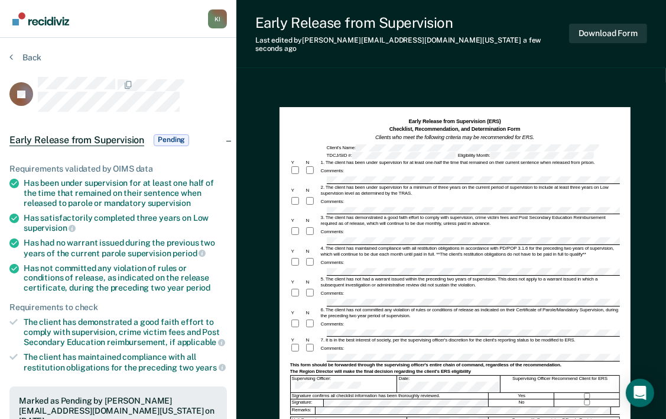 Image resolution: width=666 pixels, height=419 pixels. Describe the element at coordinates (77, 140) in the screenshot. I see `span: Early Release from Supervision` at that location.